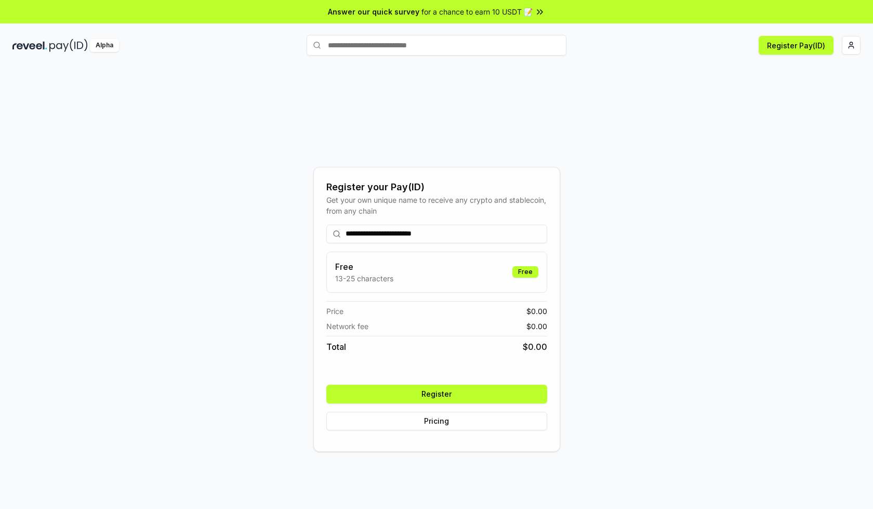 This screenshot has width=873, height=509. I want to click on div: Free, so click(525, 272).